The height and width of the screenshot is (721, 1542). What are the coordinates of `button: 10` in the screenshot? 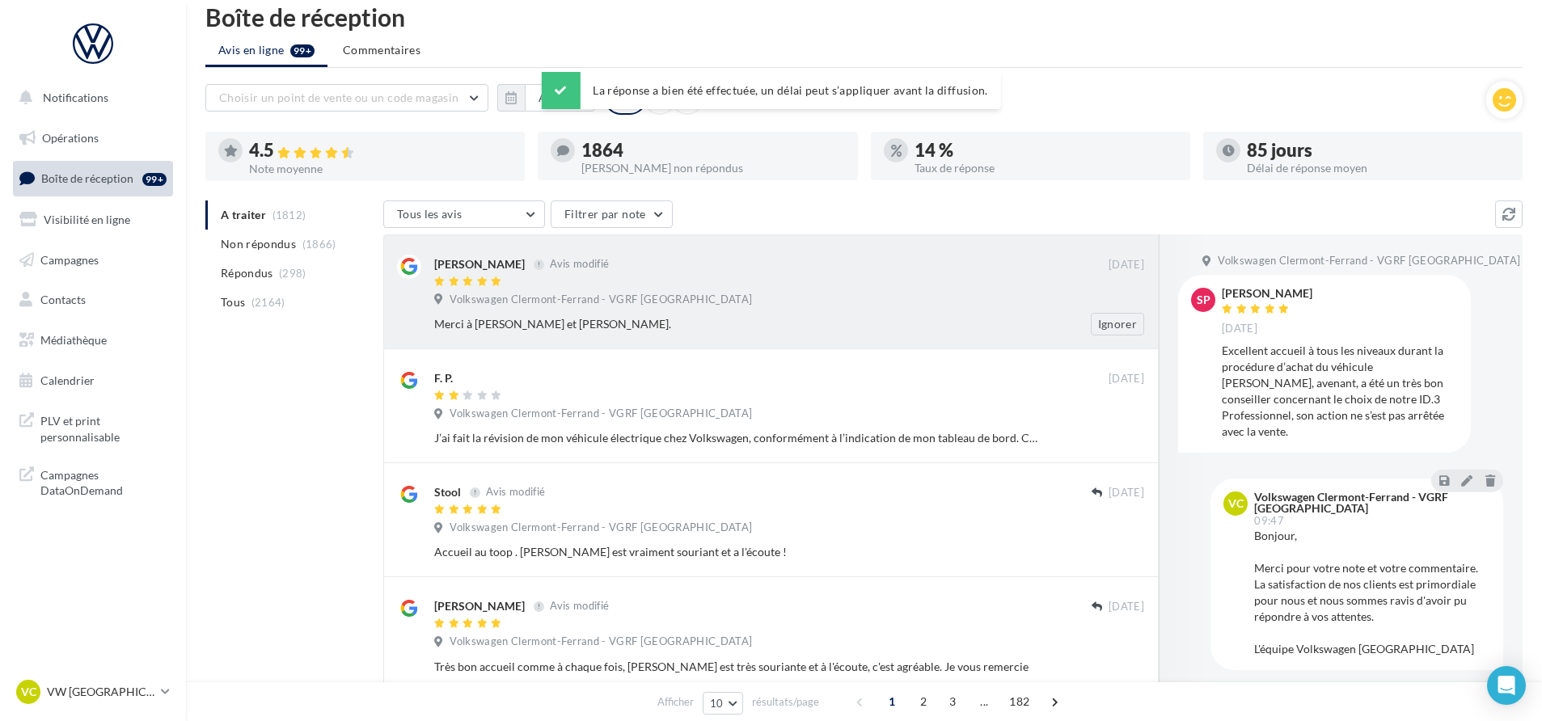 It's located at (723, 704).